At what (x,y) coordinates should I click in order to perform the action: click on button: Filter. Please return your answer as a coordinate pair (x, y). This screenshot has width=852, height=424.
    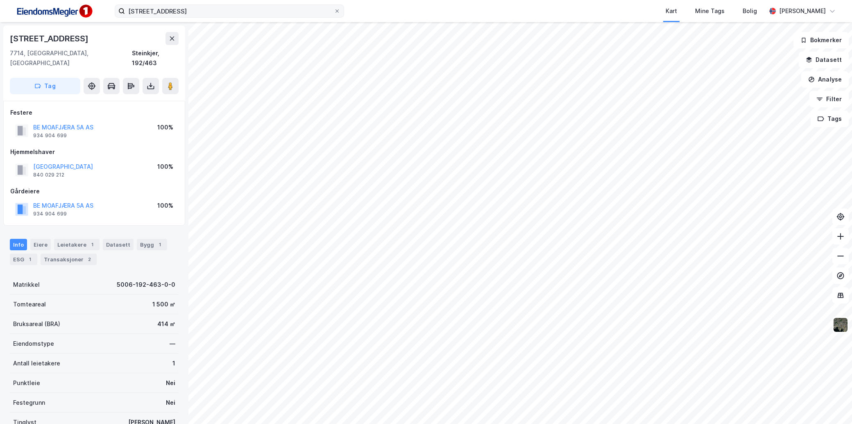
    Looking at the image, I should click on (829, 99).